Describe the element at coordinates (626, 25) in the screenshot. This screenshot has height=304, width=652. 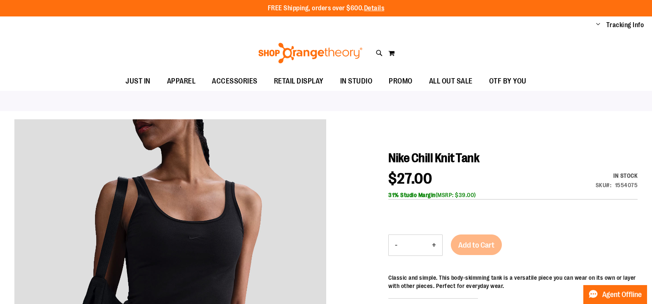
I see `a: Tracking Info` at that location.